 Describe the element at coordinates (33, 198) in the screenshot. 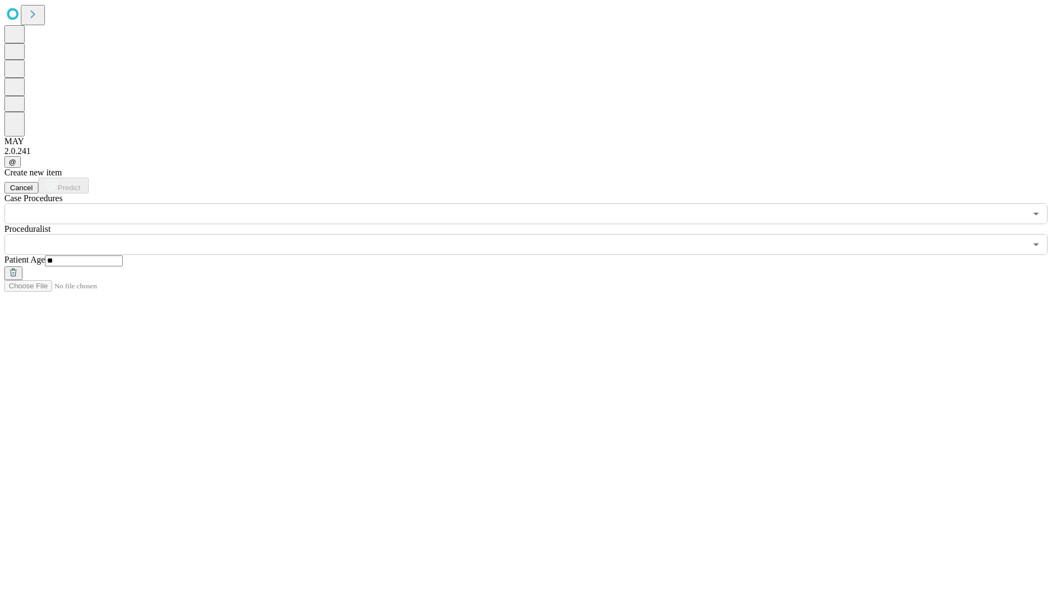

I see `span: Scheduled Procedure` at that location.